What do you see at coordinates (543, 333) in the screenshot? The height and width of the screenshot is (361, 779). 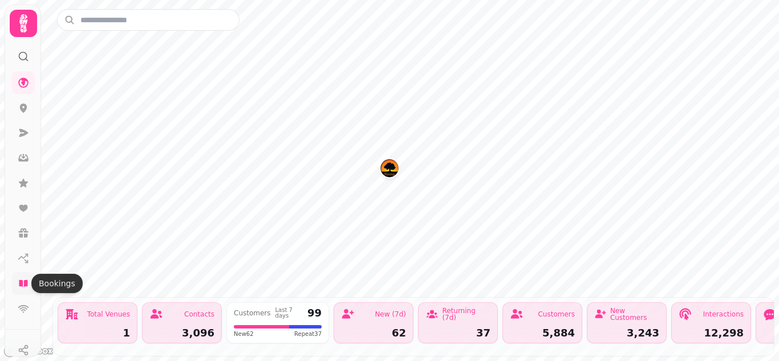 I see `div: 5,884` at bounding box center [543, 333].